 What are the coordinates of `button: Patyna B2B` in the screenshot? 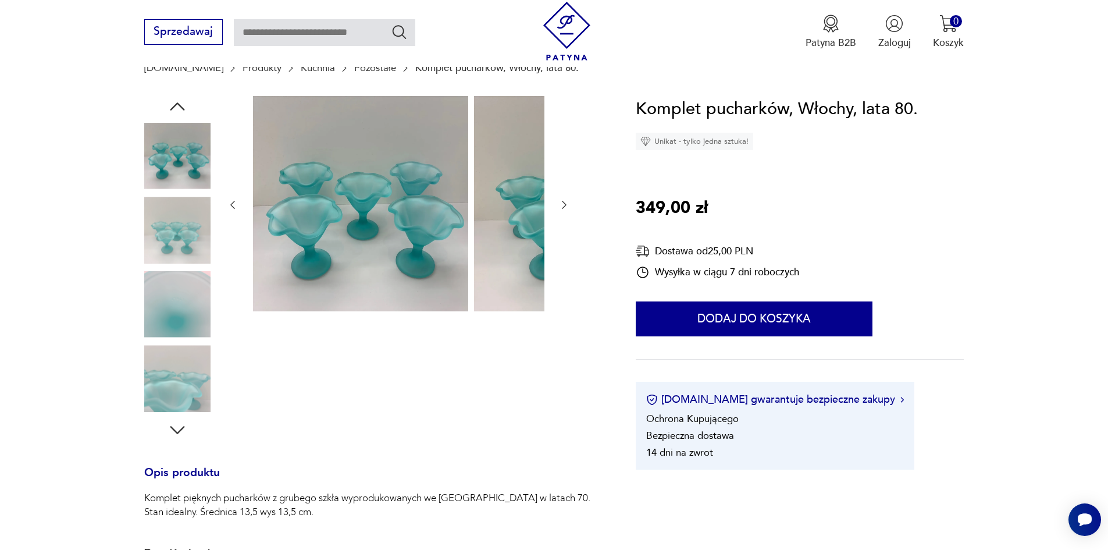 It's located at (831, 32).